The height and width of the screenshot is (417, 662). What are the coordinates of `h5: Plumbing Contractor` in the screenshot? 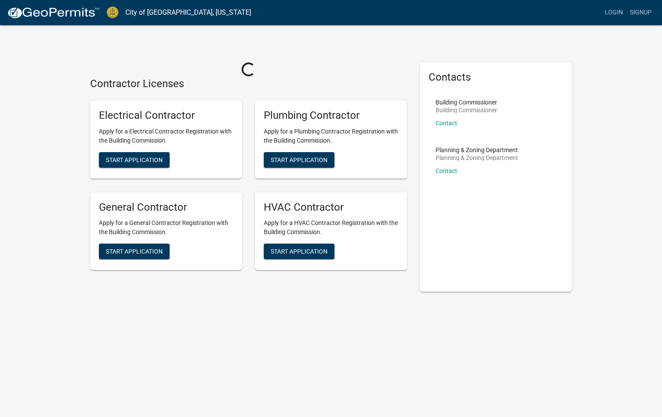 It's located at (331, 115).